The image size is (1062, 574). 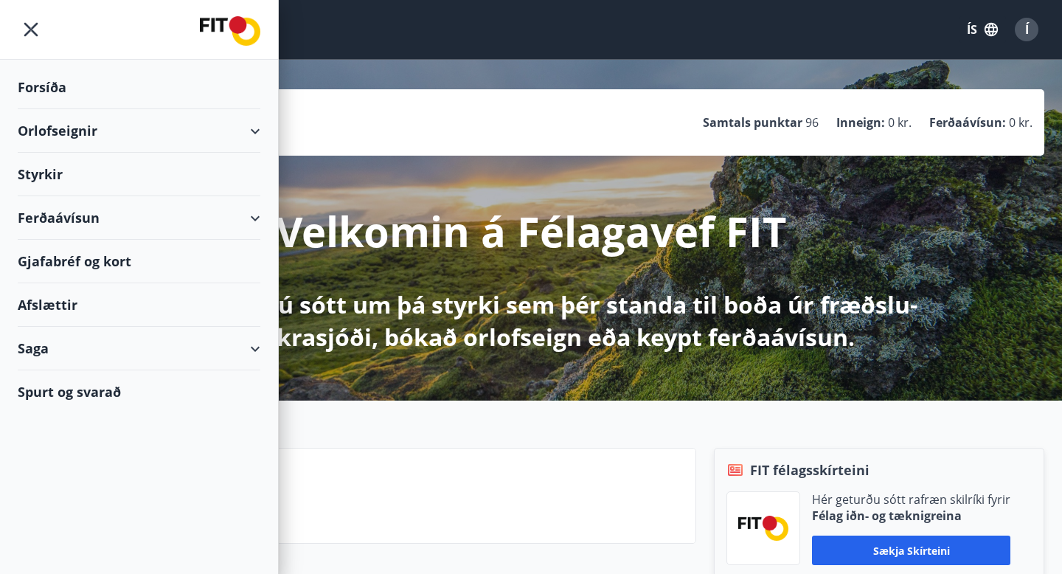 I want to click on button: Í, so click(x=1027, y=30).